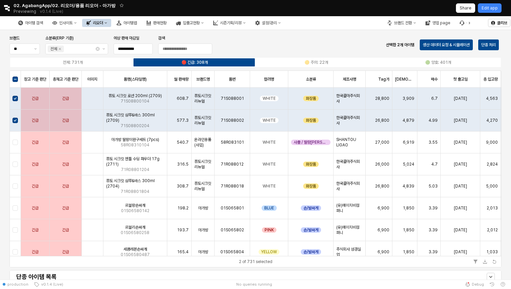 This screenshot has height=289, width=511. Describe the element at coordinates (382, 186) in the screenshot. I see `span: 26,800` at that location.